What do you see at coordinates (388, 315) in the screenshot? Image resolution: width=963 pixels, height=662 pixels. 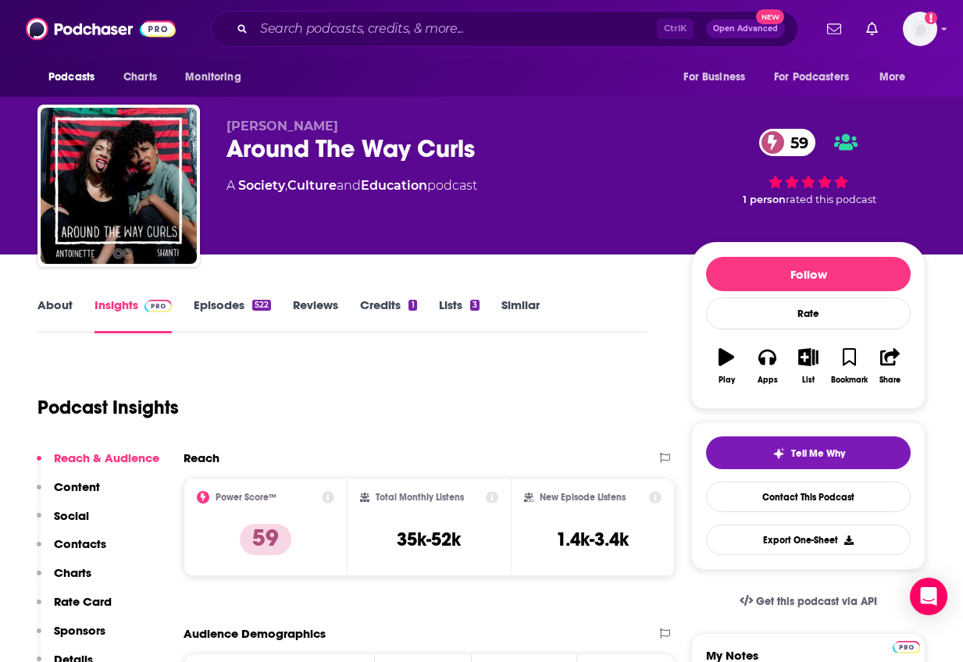 I see `a: Credits1` at bounding box center [388, 315].